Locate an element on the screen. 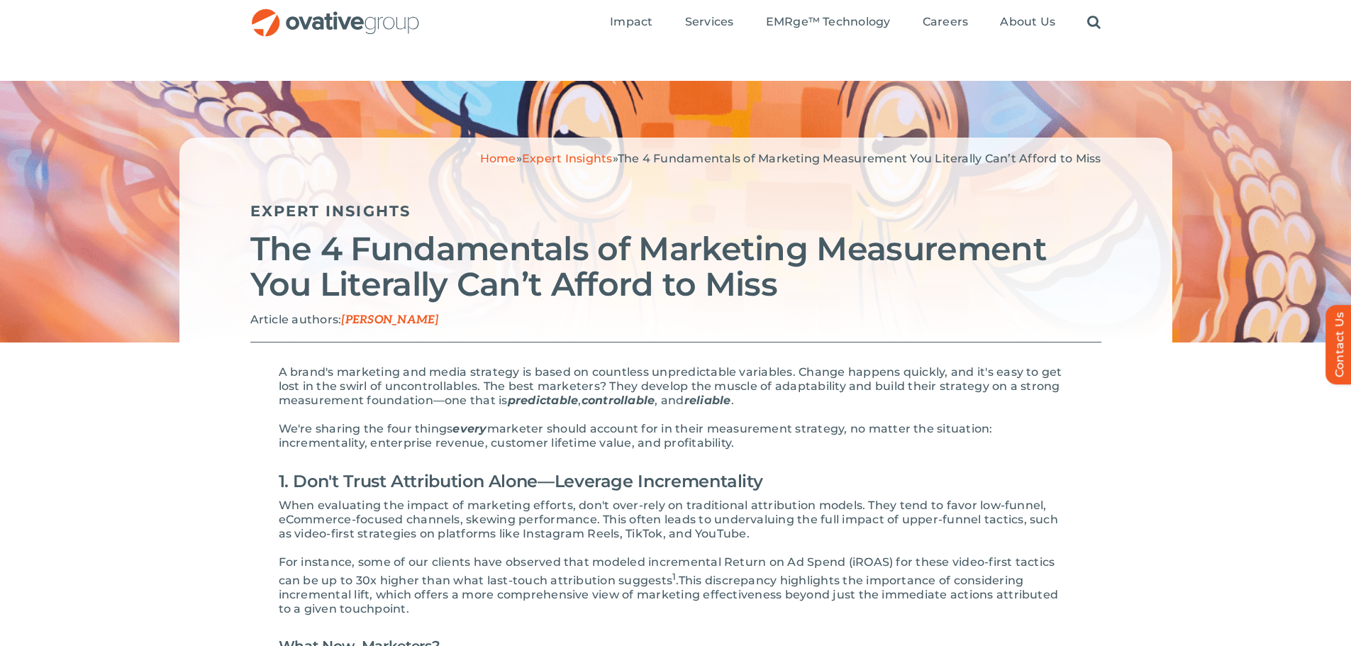  span: The 4 Fundamentals of Marketing Measurement You Literally Can’t Afford to Miss is located at coordinates (859, 158).